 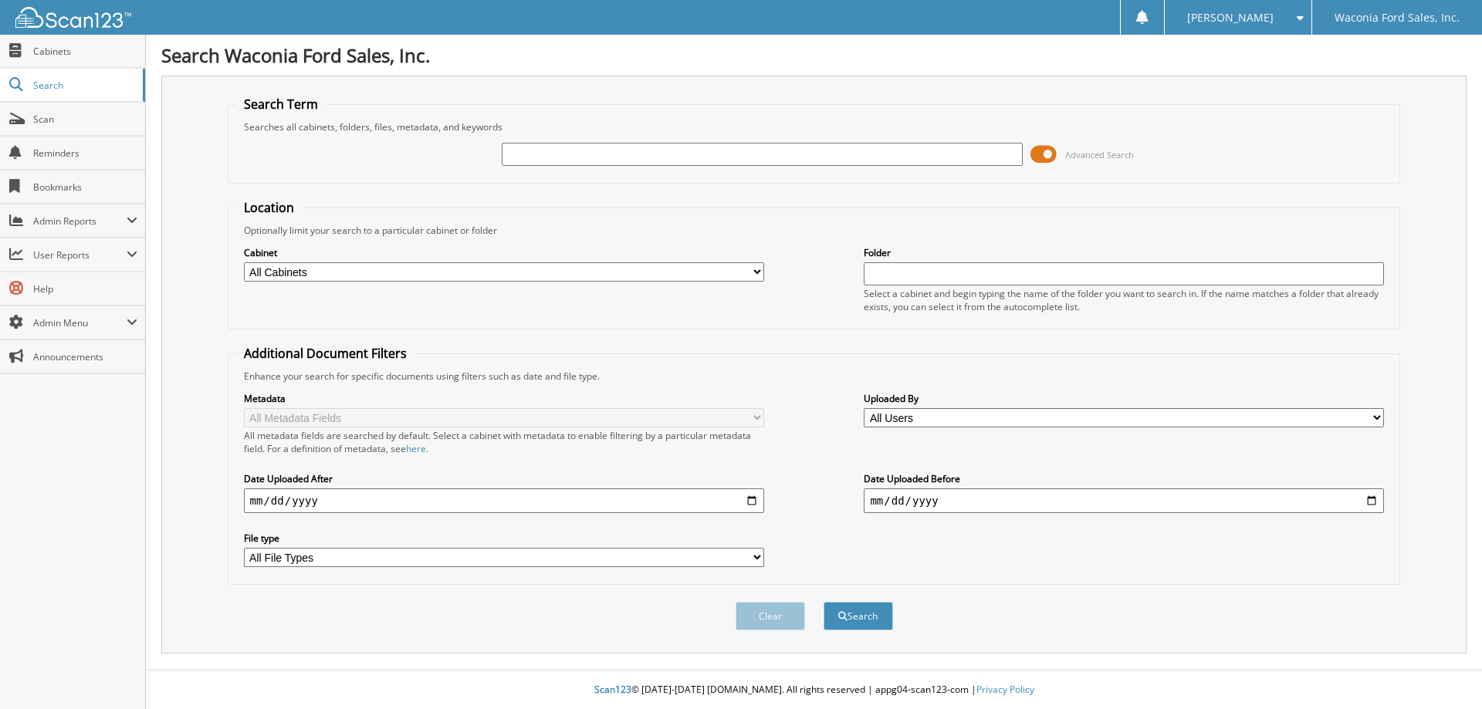 What do you see at coordinates (73, 17) in the screenshot?
I see `img: scan123-logo-white.svg` at bounding box center [73, 17].